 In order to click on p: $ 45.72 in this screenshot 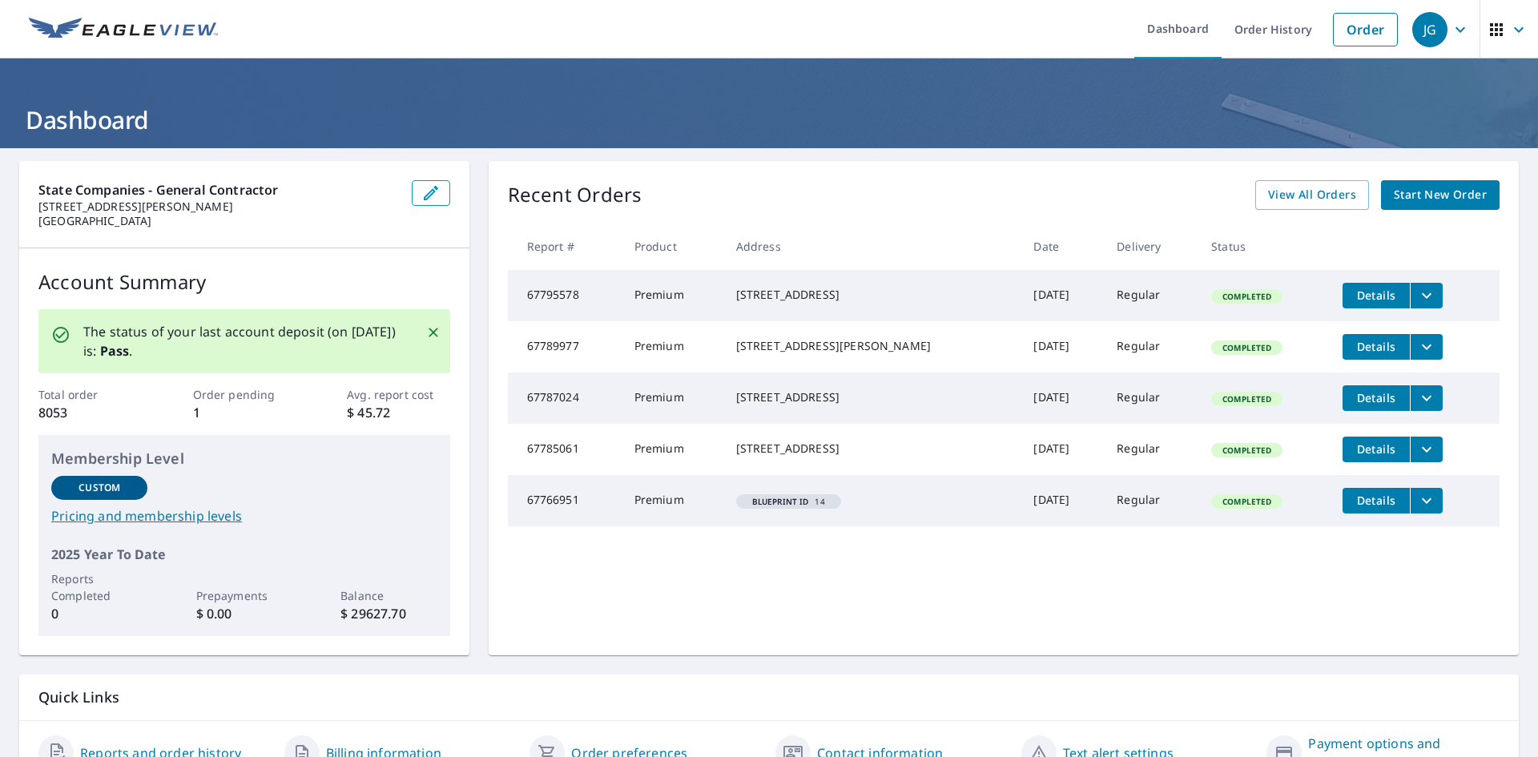, I will do `click(398, 412)`.